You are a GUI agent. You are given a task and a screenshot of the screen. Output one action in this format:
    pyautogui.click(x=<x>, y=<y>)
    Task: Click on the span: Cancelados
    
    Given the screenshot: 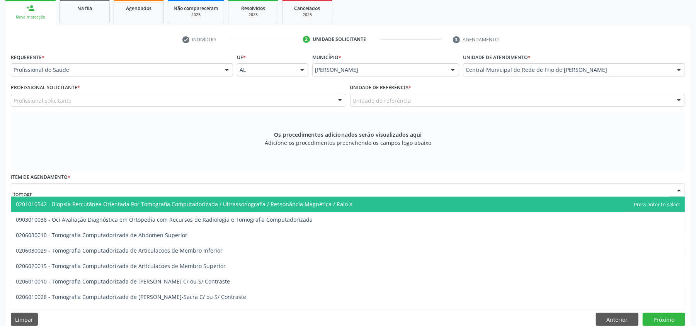 What is the action you would take?
    pyautogui.click(x=307, y=8)
    